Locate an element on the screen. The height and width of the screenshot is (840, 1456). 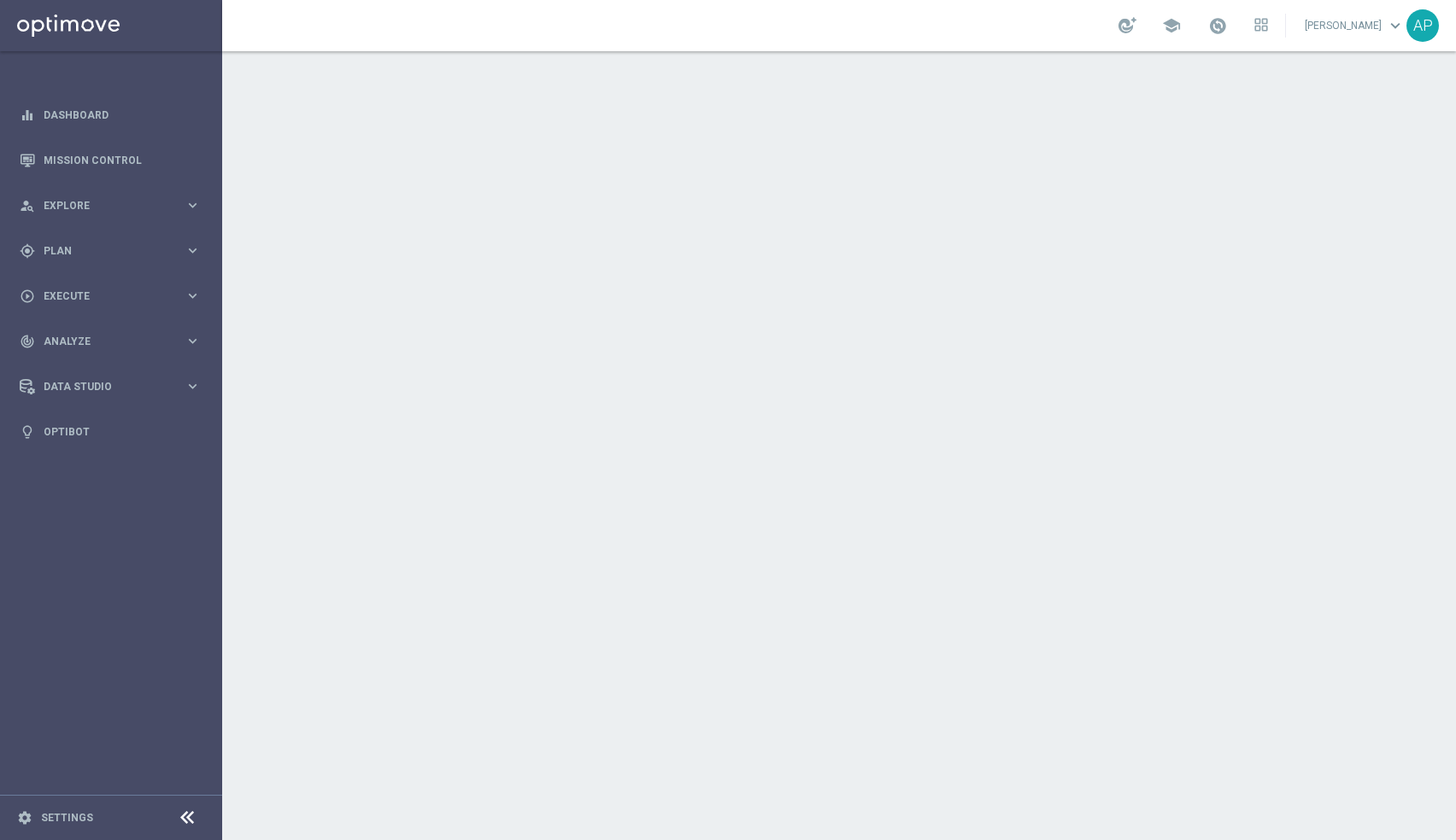
div: Plan is located at coordinates (101, 251).